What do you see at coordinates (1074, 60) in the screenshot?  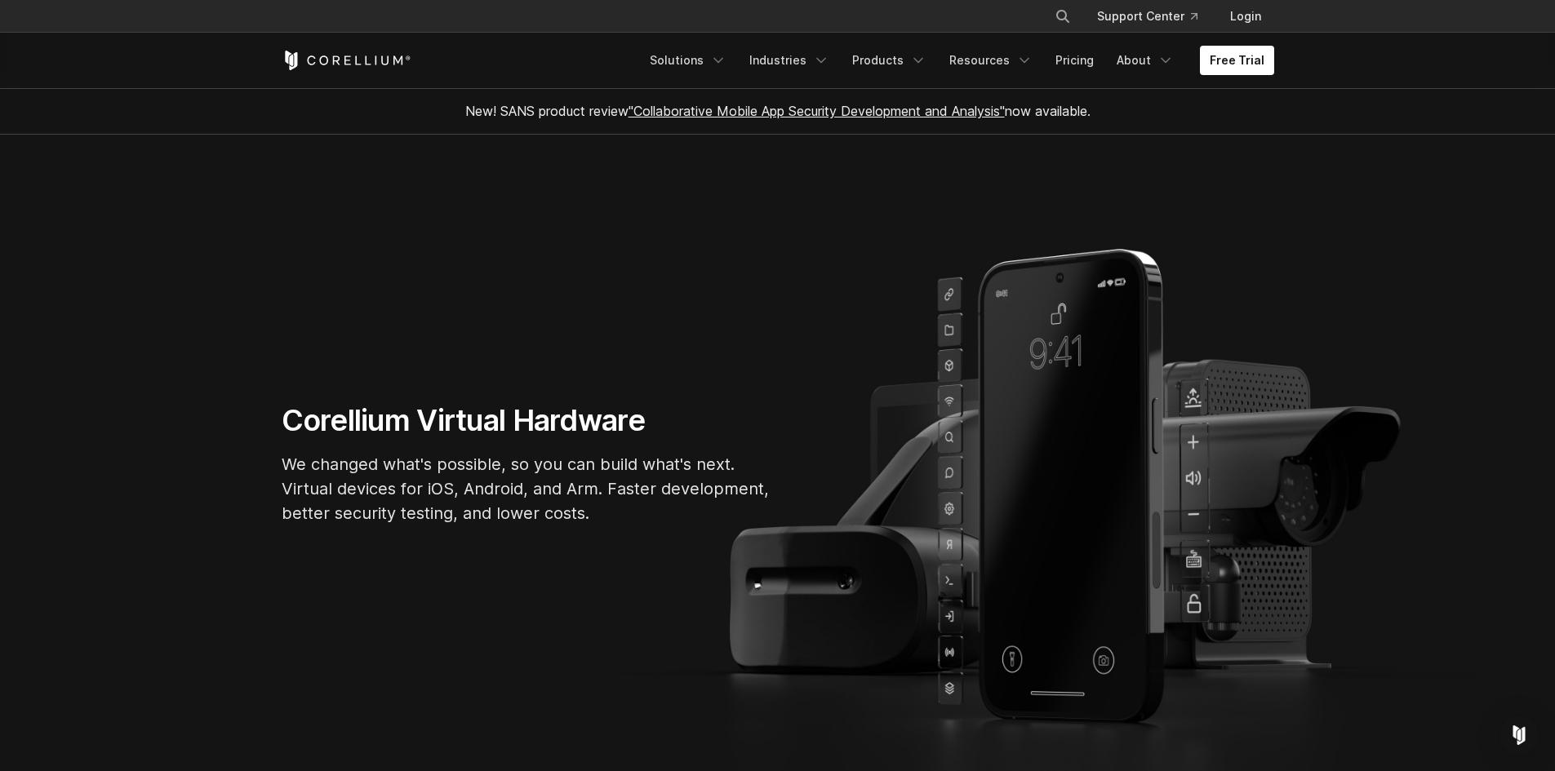 I see `a: Pricing` at bounding box center [1074, 60].